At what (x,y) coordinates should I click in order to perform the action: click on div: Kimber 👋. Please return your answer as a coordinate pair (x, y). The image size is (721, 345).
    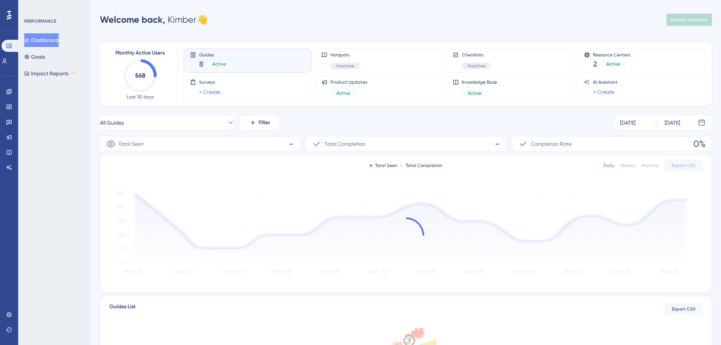
    Looking at the image, I should click on (154, 20).